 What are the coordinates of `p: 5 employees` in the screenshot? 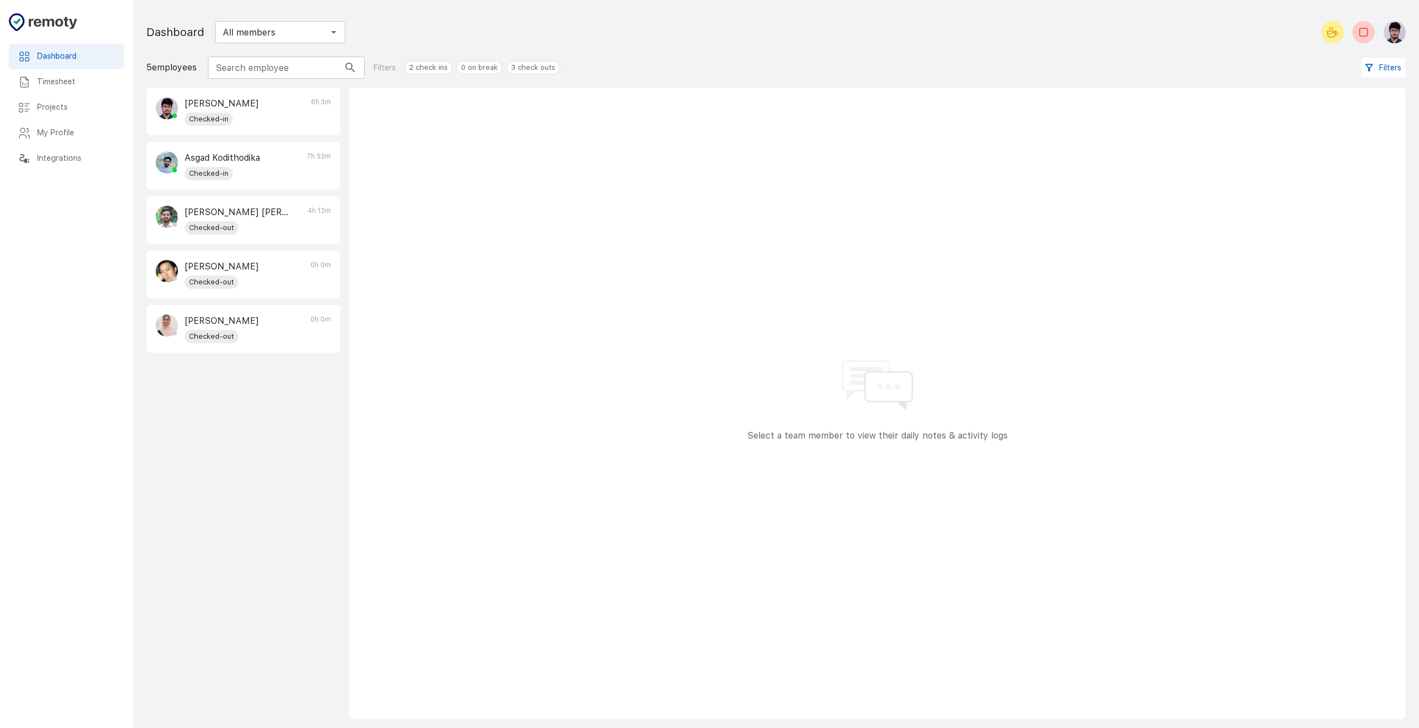 It's located at (171, 68).